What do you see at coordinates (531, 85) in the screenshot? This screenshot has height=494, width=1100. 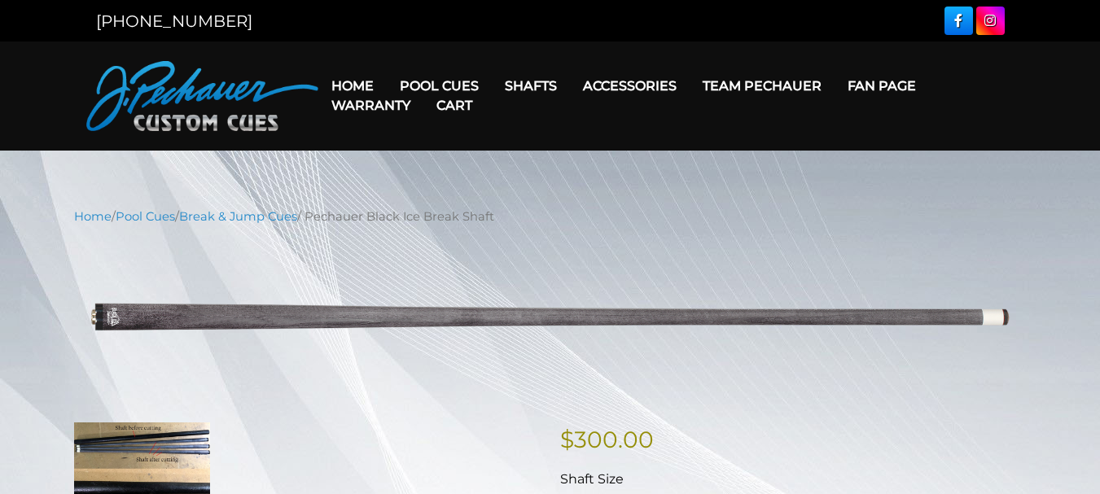 I see `a: Shafts` at bounding box center [531, 85].